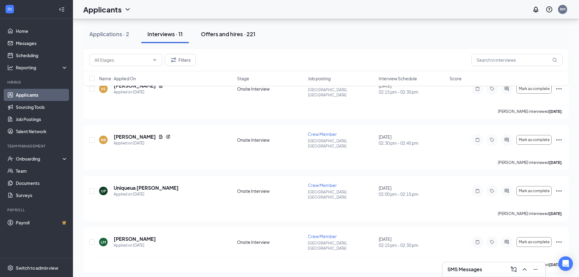 This screenshot has width=579, height=277. I want to click on svg: ComposeMessage, so click(514, 269).